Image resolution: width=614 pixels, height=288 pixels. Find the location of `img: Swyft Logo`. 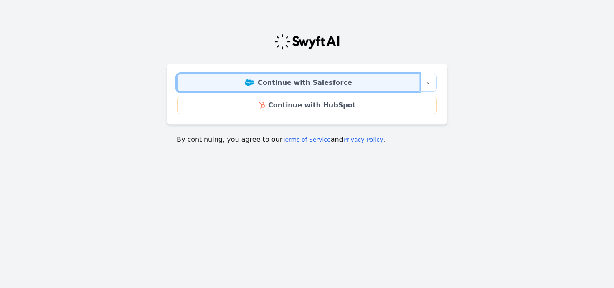

img: Swyft Logo is located at coordinates (307, 42).